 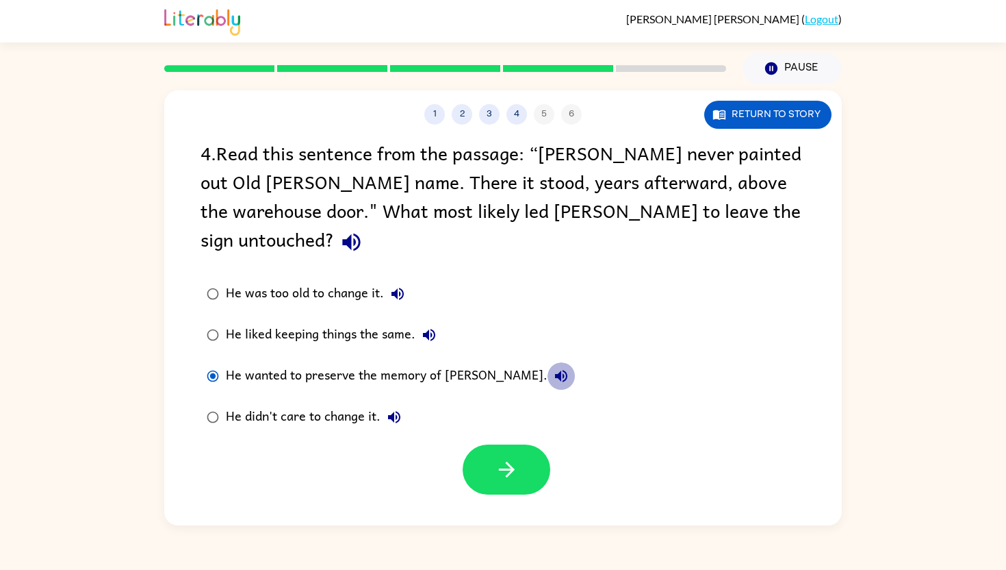 I want to click on button: He didn't care to change it., so click(x=394, y=417).